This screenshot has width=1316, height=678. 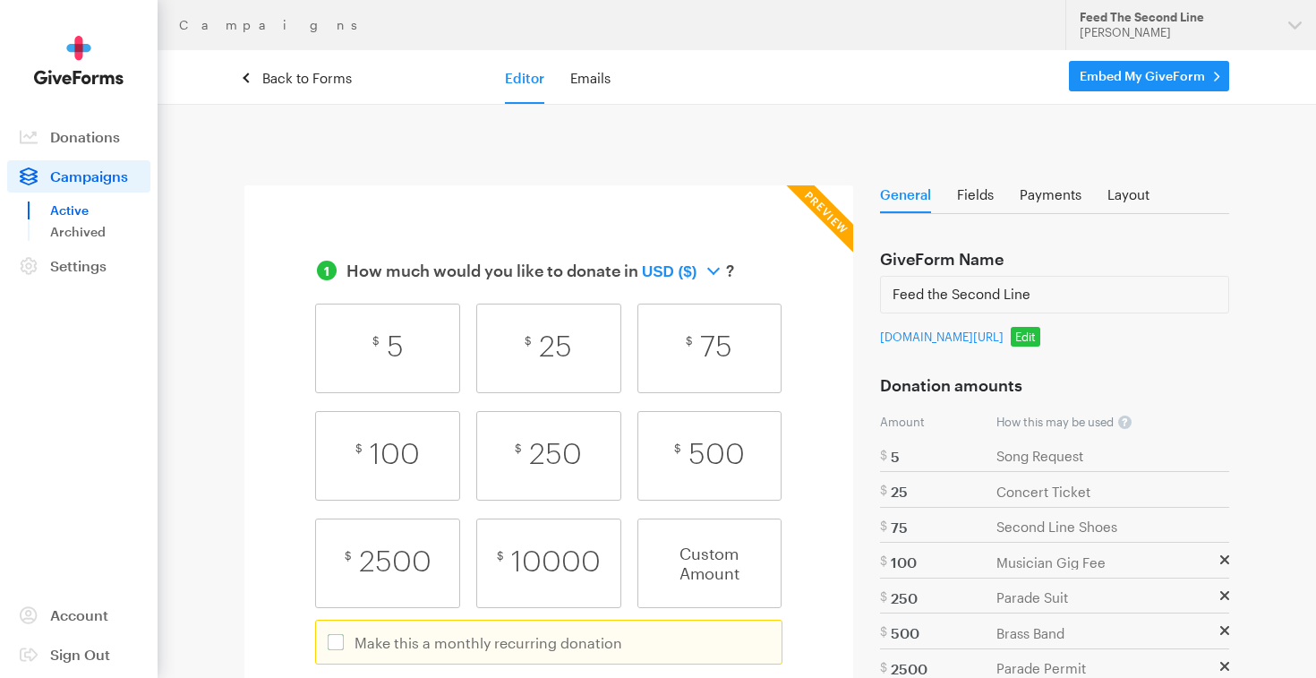 I want to click on a: Settings, so click(x=79, y=266).